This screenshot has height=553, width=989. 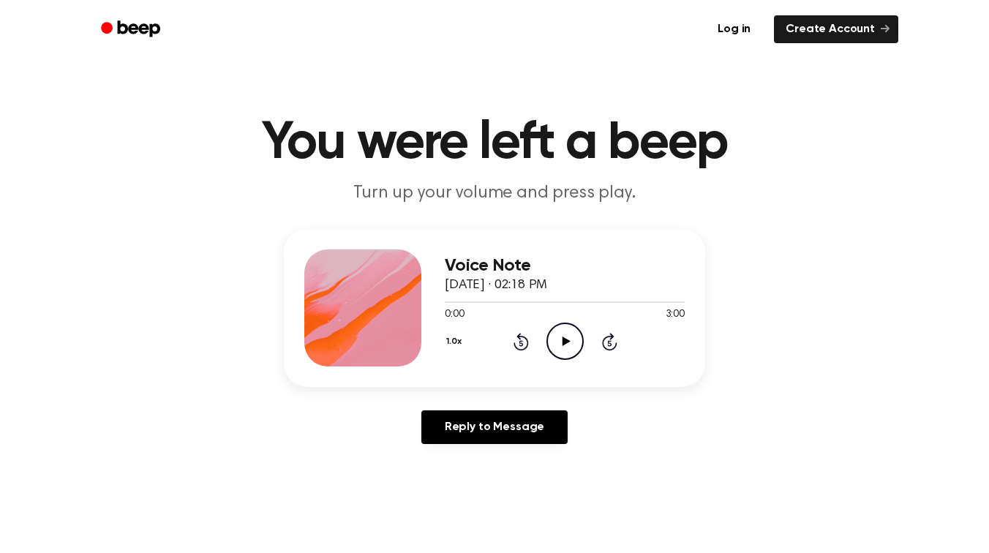 I want to click on a: Create Account, so click(x=836, y=29).